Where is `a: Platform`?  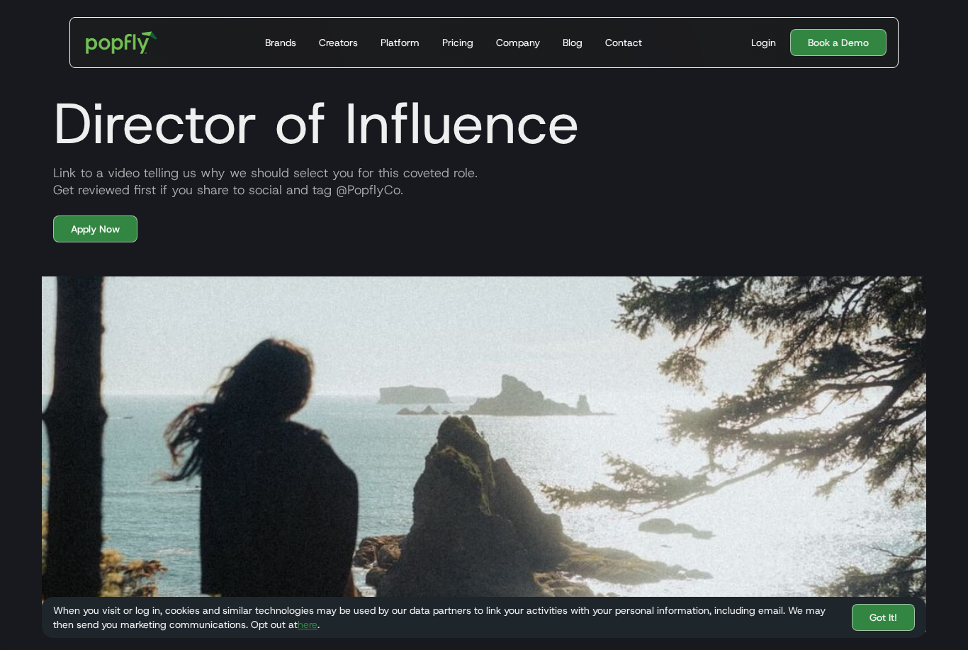
a: Platform is located at coordinates (400, 43).